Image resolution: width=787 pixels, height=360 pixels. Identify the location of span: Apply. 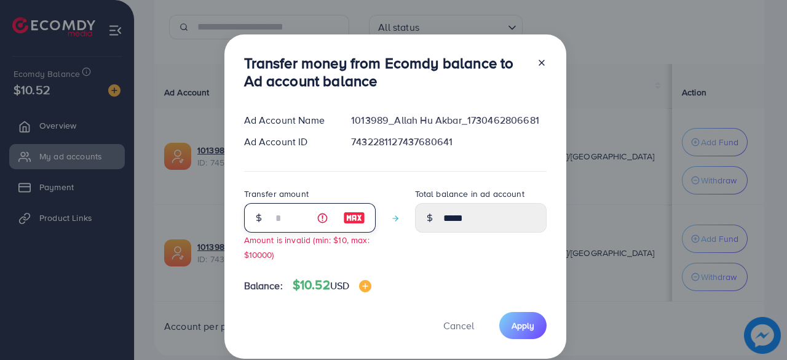
(523, 325).